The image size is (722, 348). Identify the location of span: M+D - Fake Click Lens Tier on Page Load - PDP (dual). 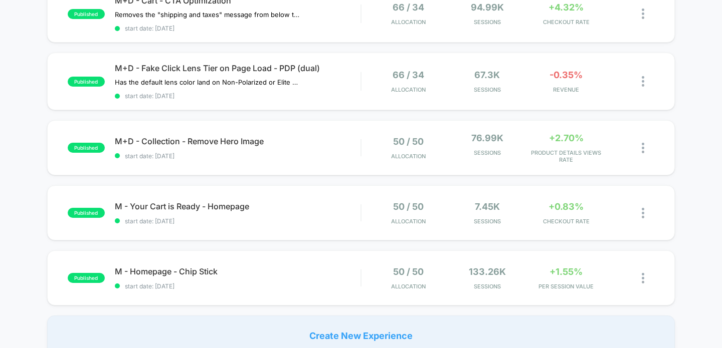
(238, 68).